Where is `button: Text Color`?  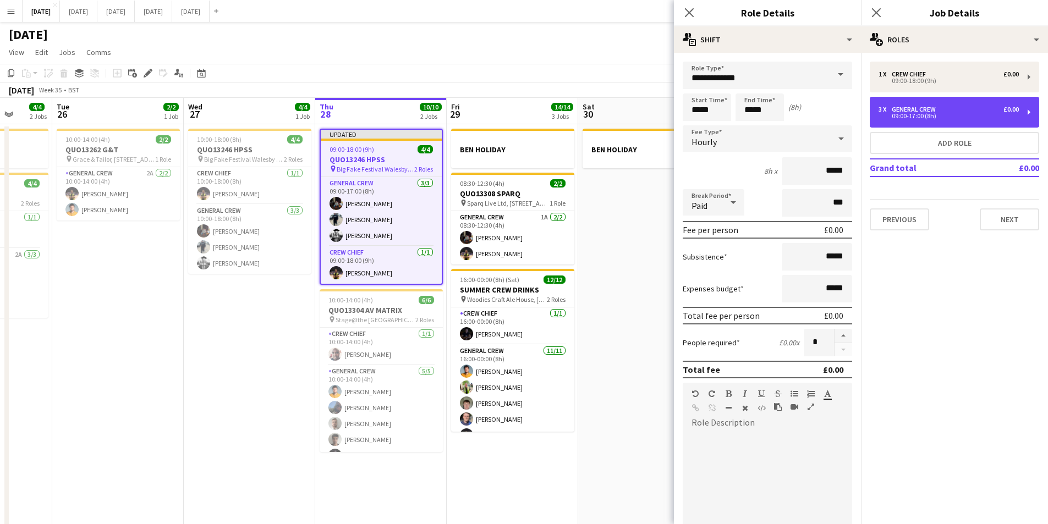 button: Text Color is located at coordinates (827, 394).